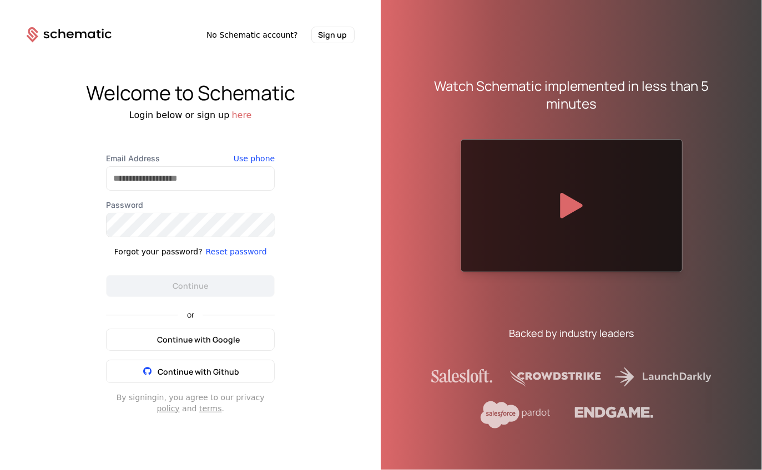 The height and width of the screenshot is (470, 762). I want to click on div: Backed by industry leaders, so click(571, 333).